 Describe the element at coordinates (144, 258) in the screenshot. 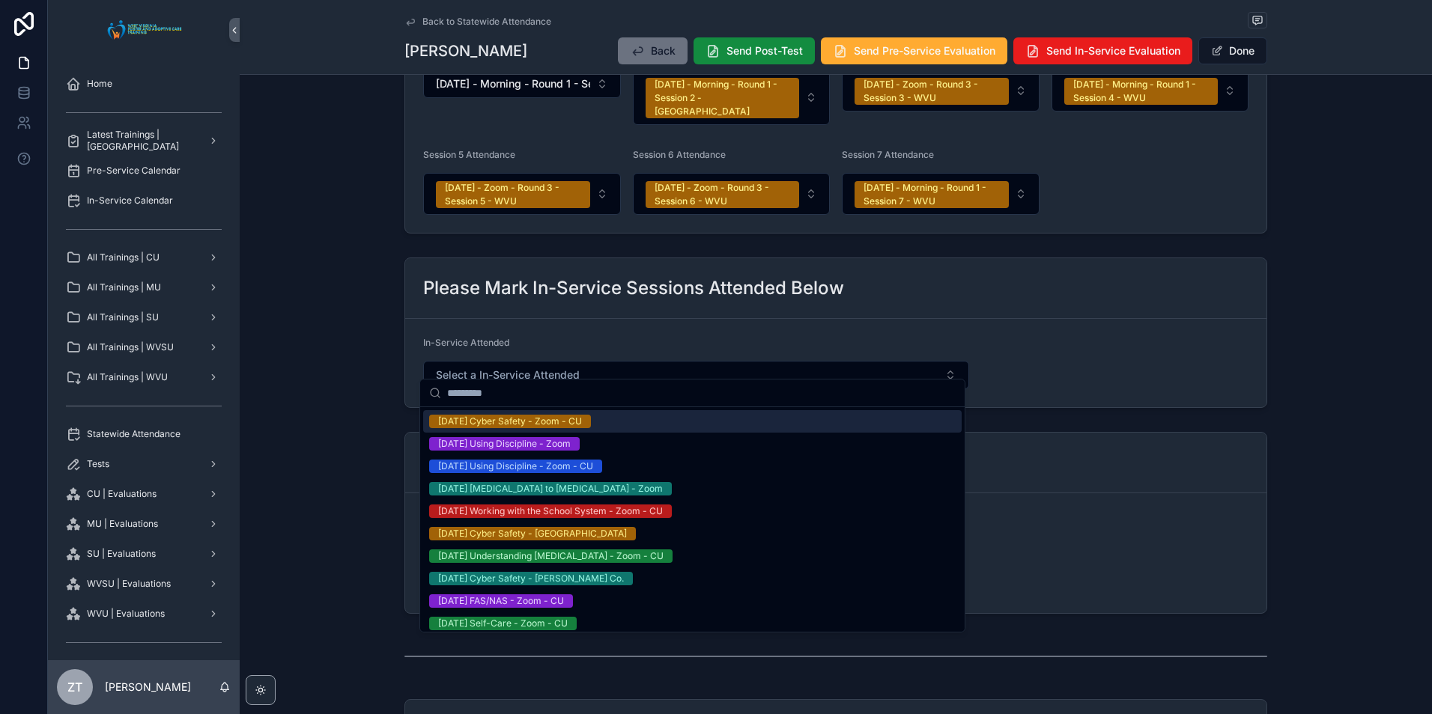

I see `a: All Trainings | CU` at that location.